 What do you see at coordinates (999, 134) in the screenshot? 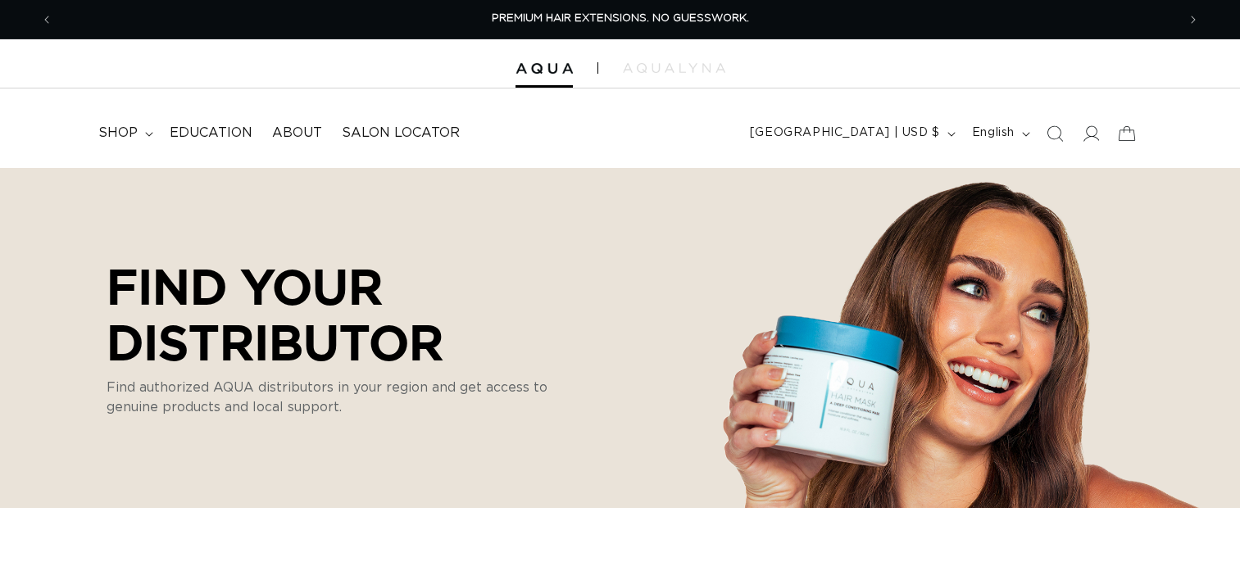
I see `button: English` at bounding box center [999, 134].